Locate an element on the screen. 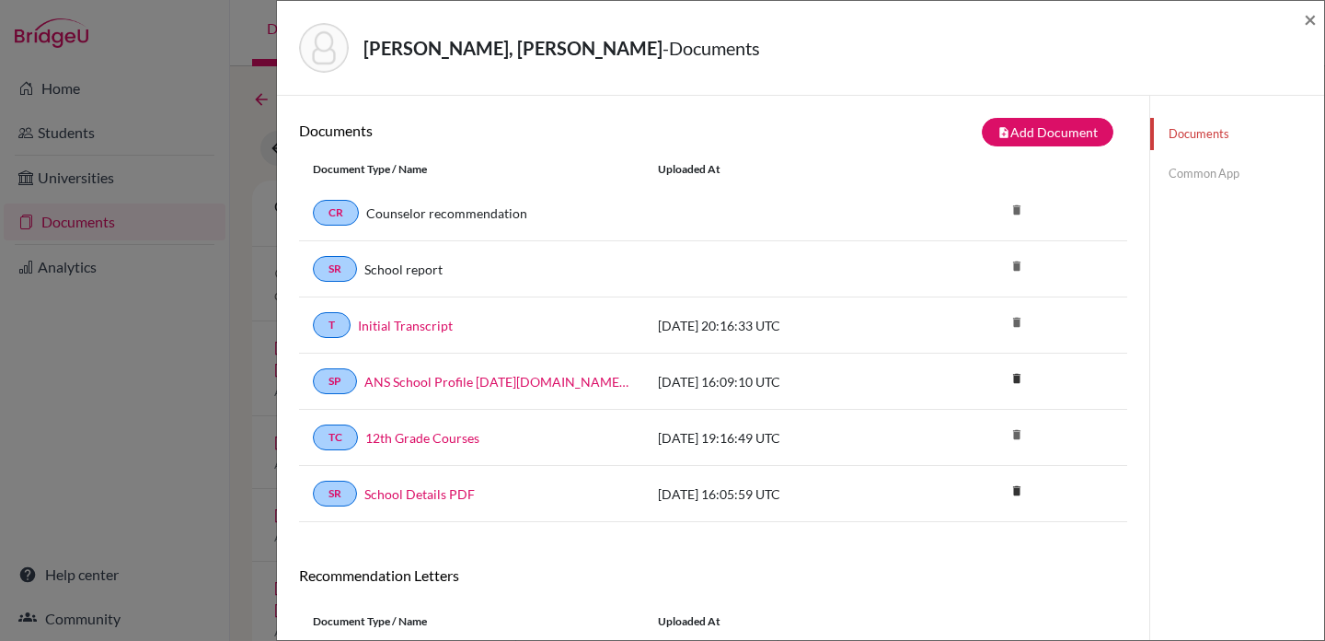 This screenshot has width=1325, height=641. a: Common App is located at coordinates (1237, 173).